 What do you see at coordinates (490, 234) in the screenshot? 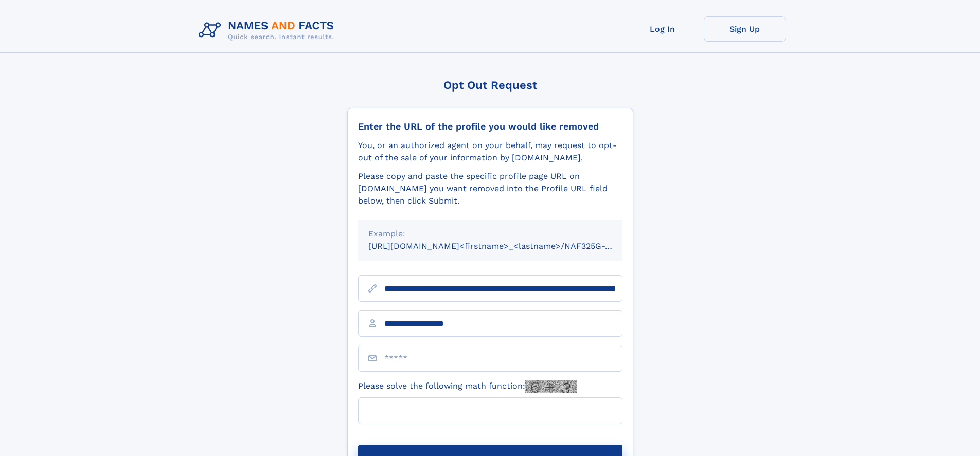
I see `div: Example:` at bounding box center [490, 234].